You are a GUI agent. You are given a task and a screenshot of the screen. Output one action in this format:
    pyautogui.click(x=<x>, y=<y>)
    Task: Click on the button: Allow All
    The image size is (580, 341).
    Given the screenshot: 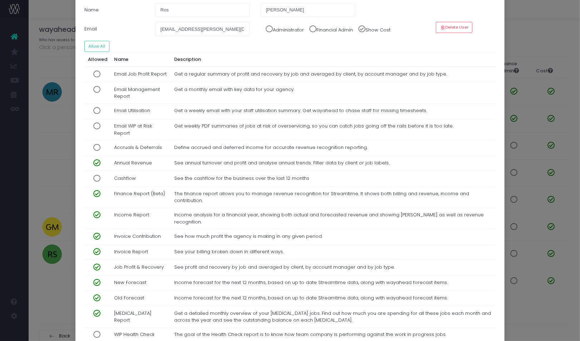 What is the action you would take?
    pyautogui.click(x=97, y=46)
    